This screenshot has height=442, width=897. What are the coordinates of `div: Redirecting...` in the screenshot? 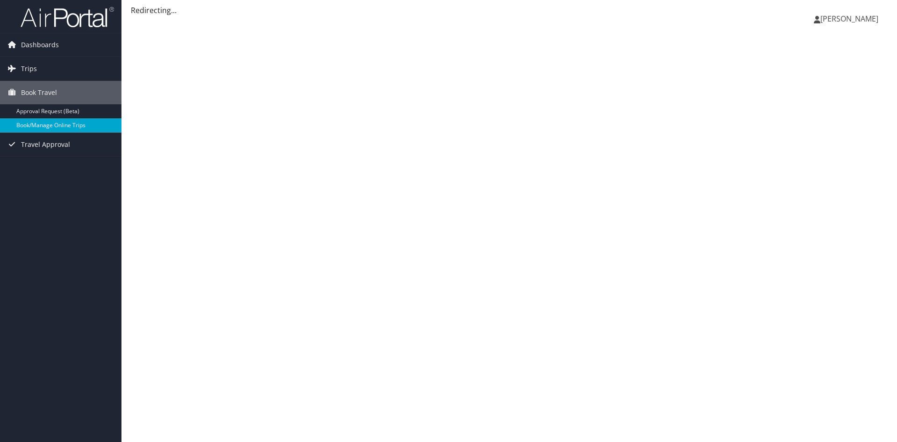 It's located at (509, 10).